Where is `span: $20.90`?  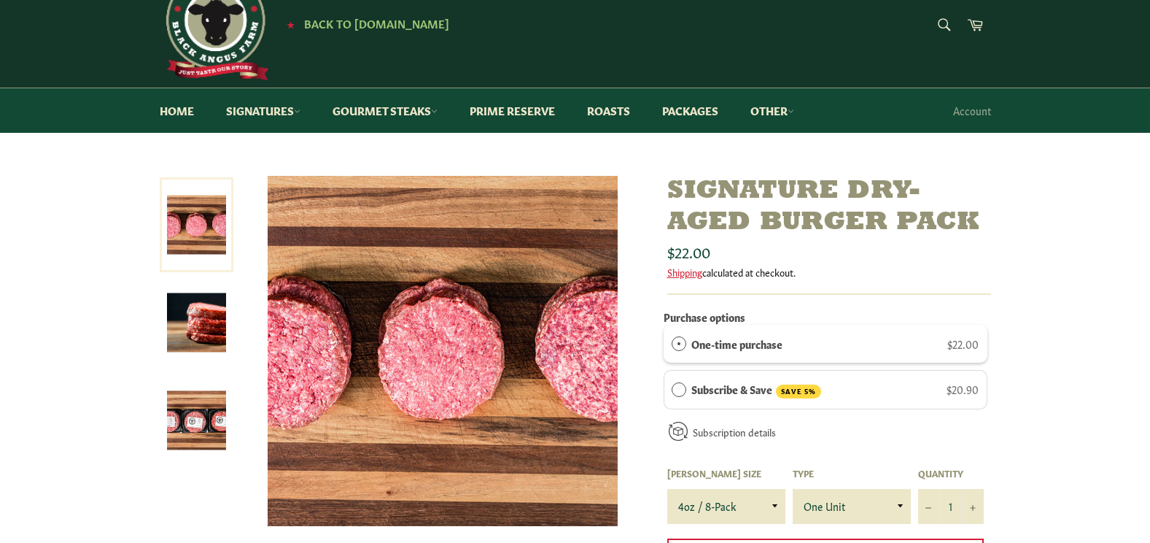 span: $20.90 is located at coordinates (963, 389).